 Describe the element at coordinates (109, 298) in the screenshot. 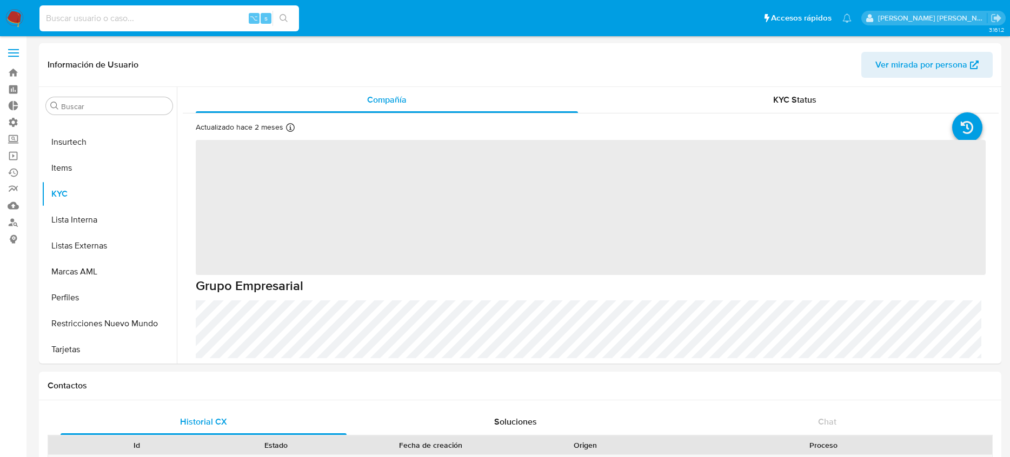

I see `button: Perfiles` at that location.